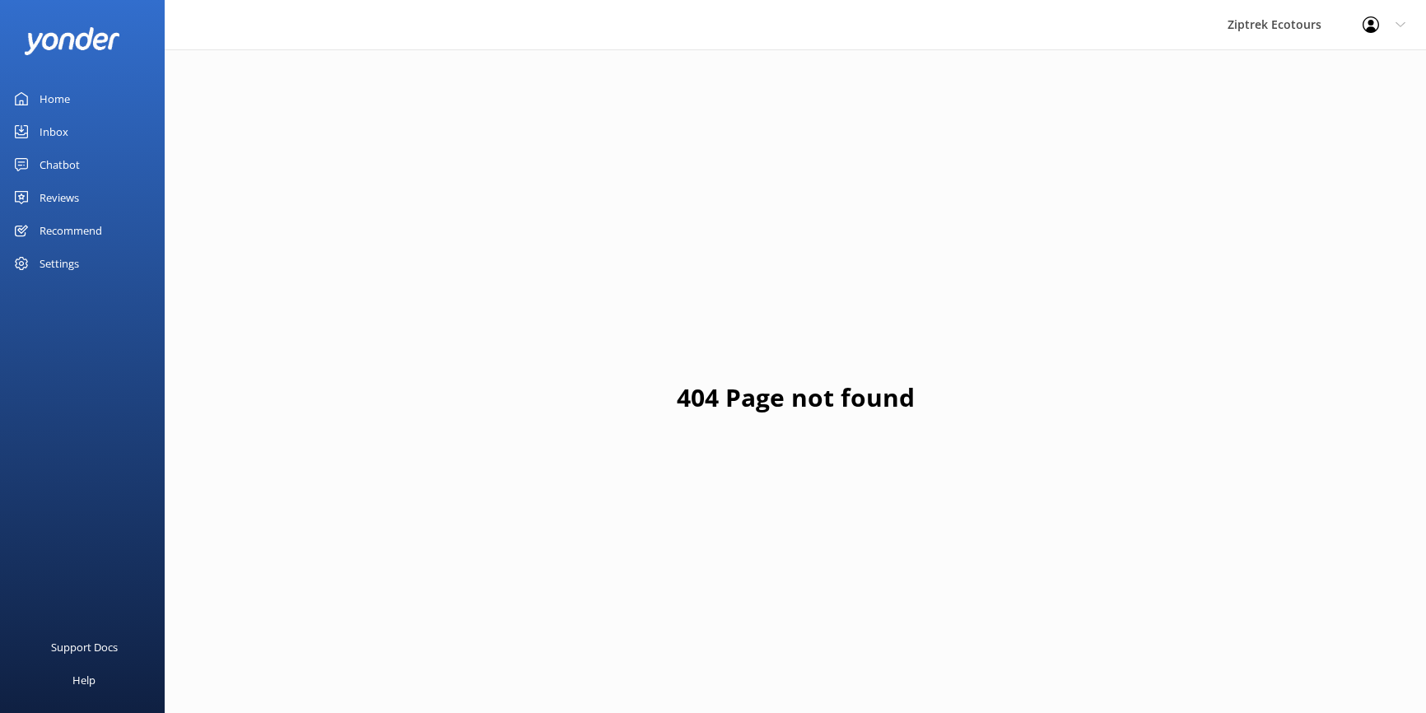  What do you see at coordinates (54, 99) in the screenshot?
I see `div: Home` at bounding box center [54, 99].